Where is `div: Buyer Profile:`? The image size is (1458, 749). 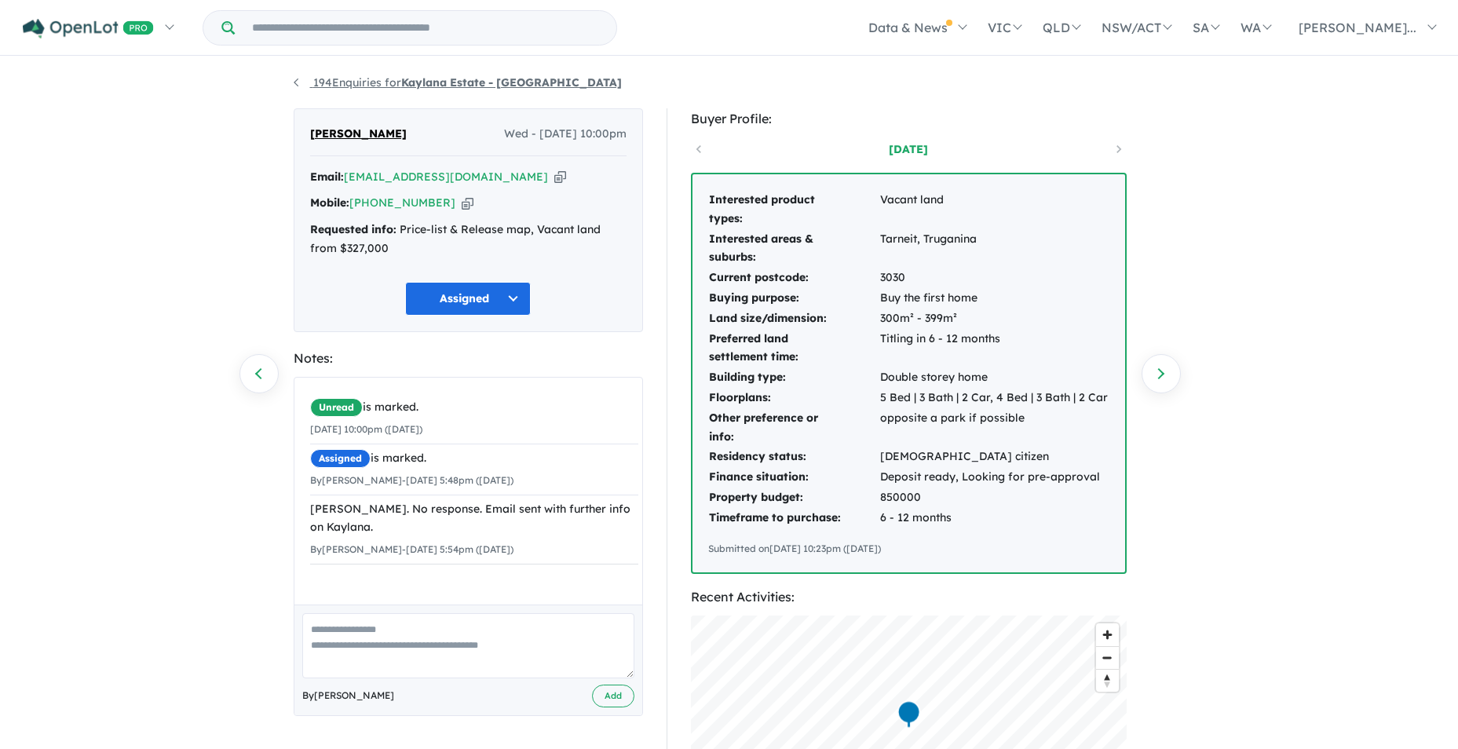
div: Buyer Profile: is located at coordinates (908, 119).